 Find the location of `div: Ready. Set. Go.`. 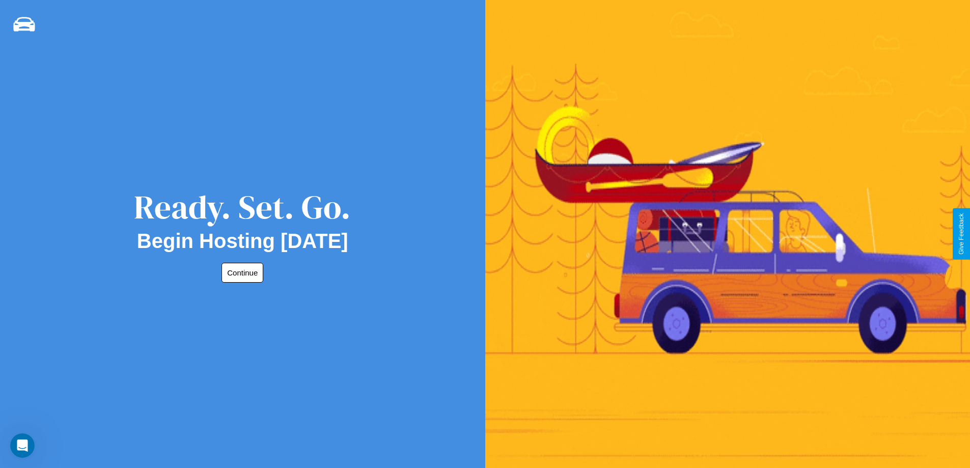

div: Ready. Set. Go. is located at coordinates (242, 207).